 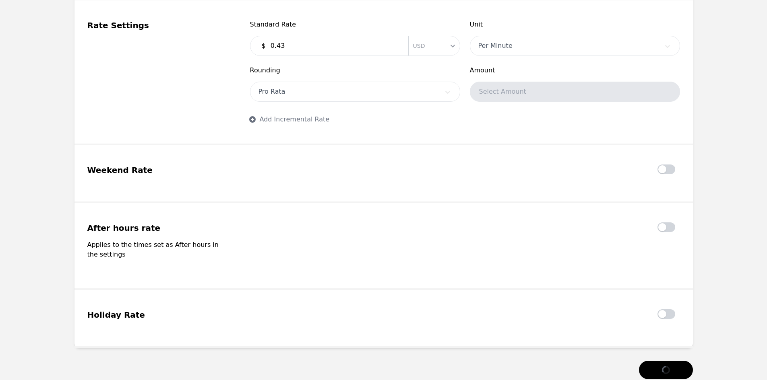 What do you see at coordinates (159, 250) in the screenshot?
I see `p: Applies to the times set as After hours in the settings` at bounding box center [159, 250].